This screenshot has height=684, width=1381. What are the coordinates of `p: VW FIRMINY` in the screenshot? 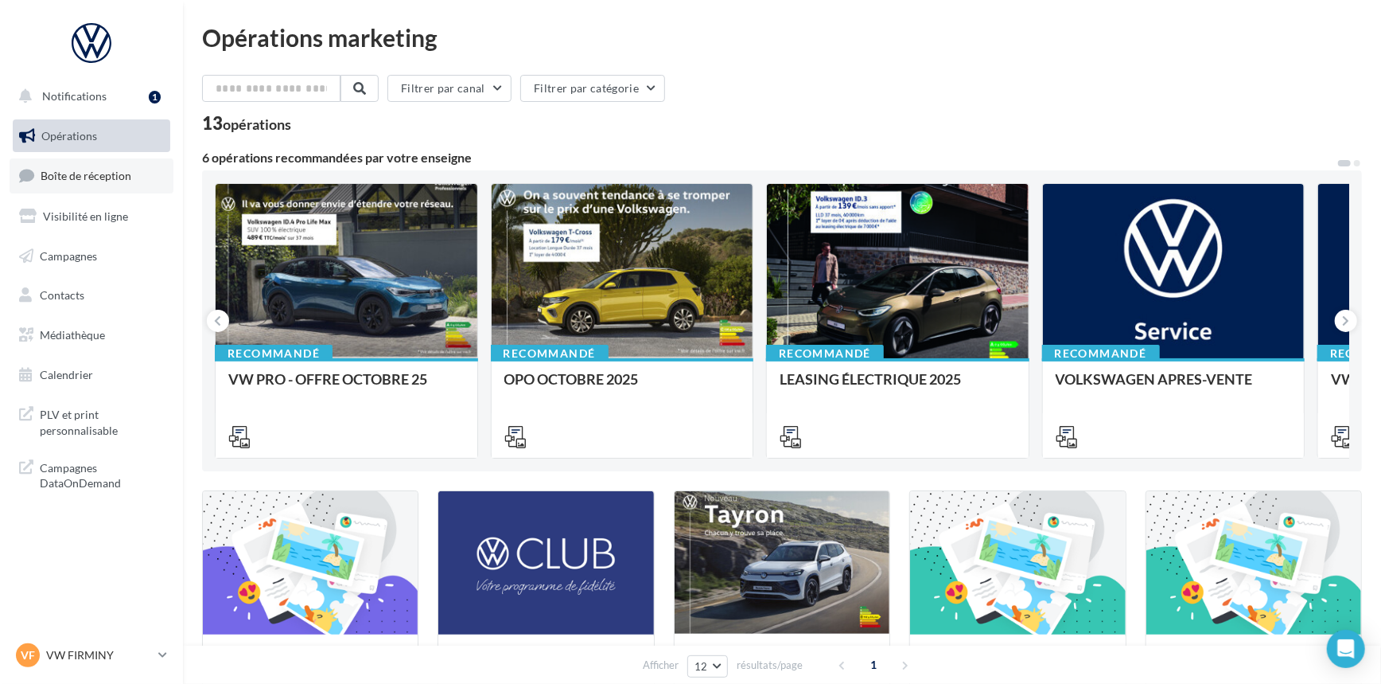 It's located at (99, 655).